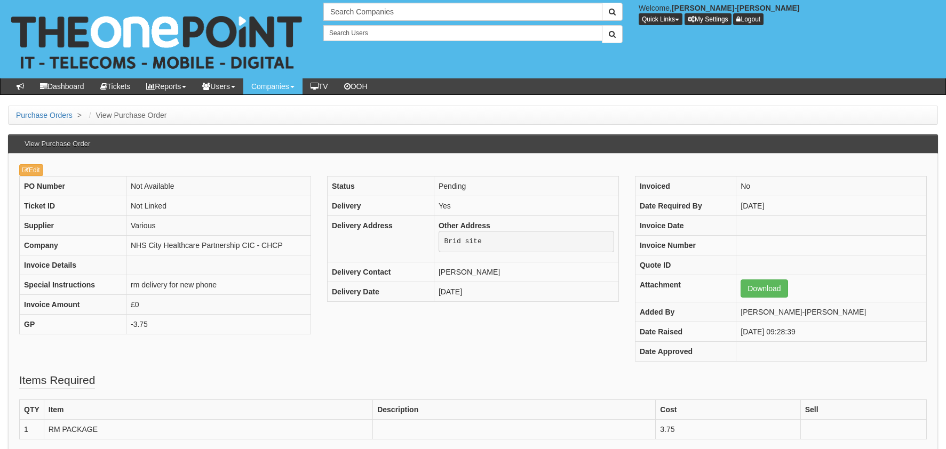  Describe the element at coordinates (380, 206) in the screenshot. I see `th: Delivery` at that location.